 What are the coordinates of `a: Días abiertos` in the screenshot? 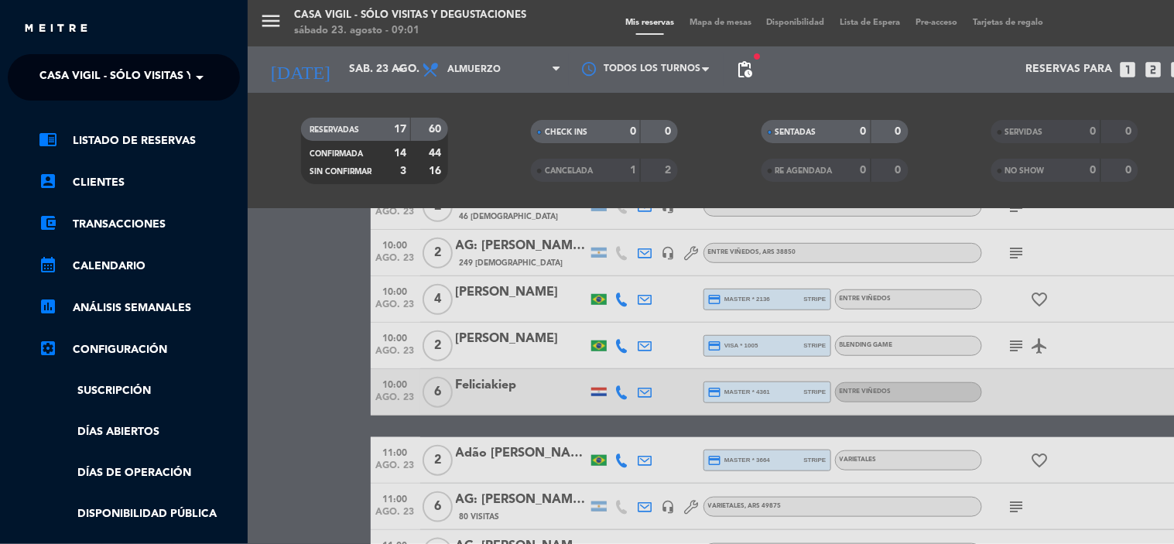 It's located at (139, 432).